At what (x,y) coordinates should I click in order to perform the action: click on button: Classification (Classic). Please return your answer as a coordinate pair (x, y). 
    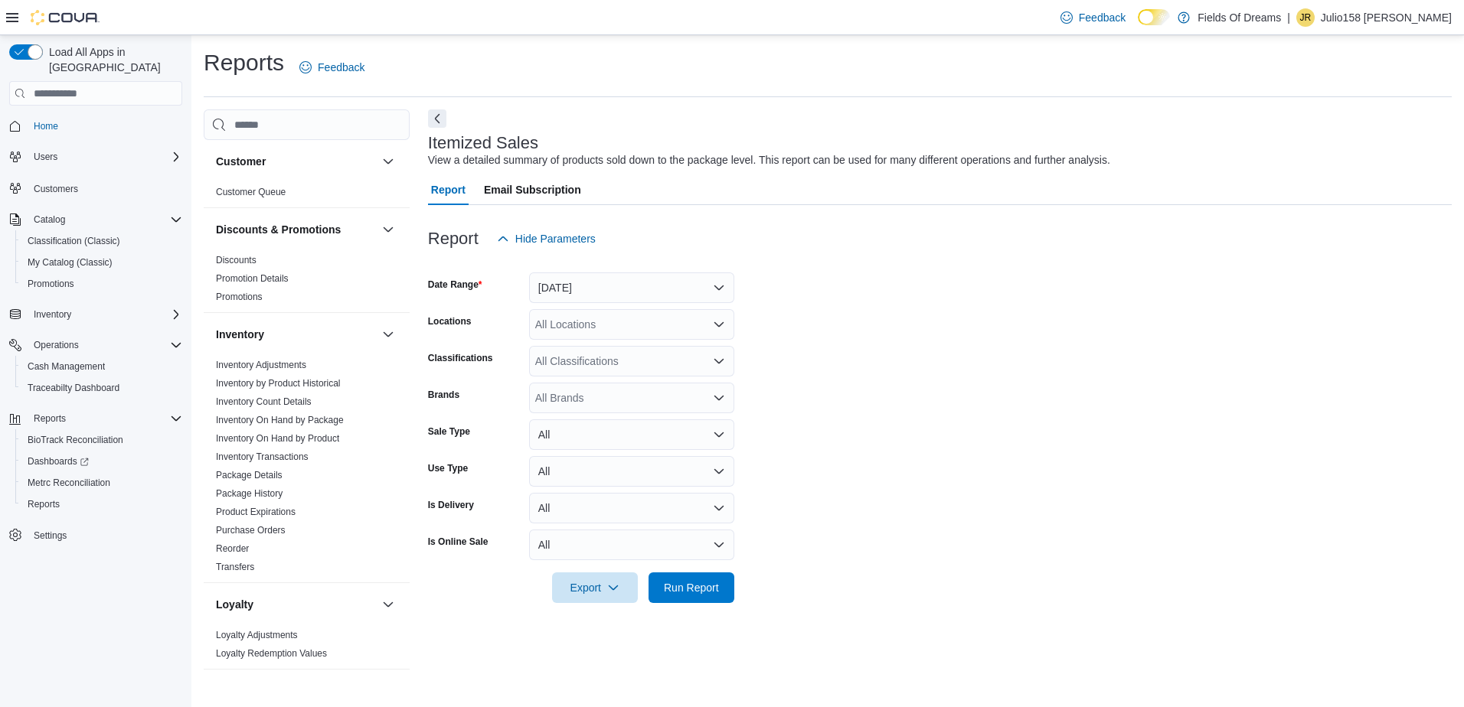
    Looking at the image, I should click on (102, 241).